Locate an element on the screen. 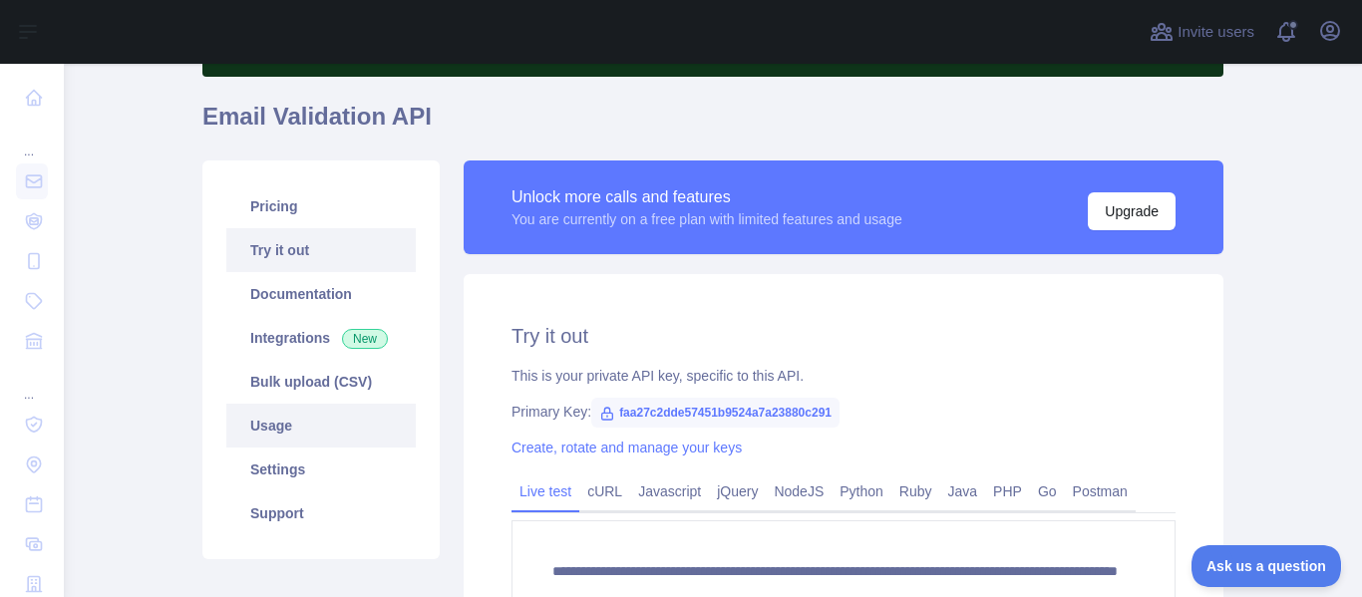  button: Invite users is located at coordinates (1202, 32).